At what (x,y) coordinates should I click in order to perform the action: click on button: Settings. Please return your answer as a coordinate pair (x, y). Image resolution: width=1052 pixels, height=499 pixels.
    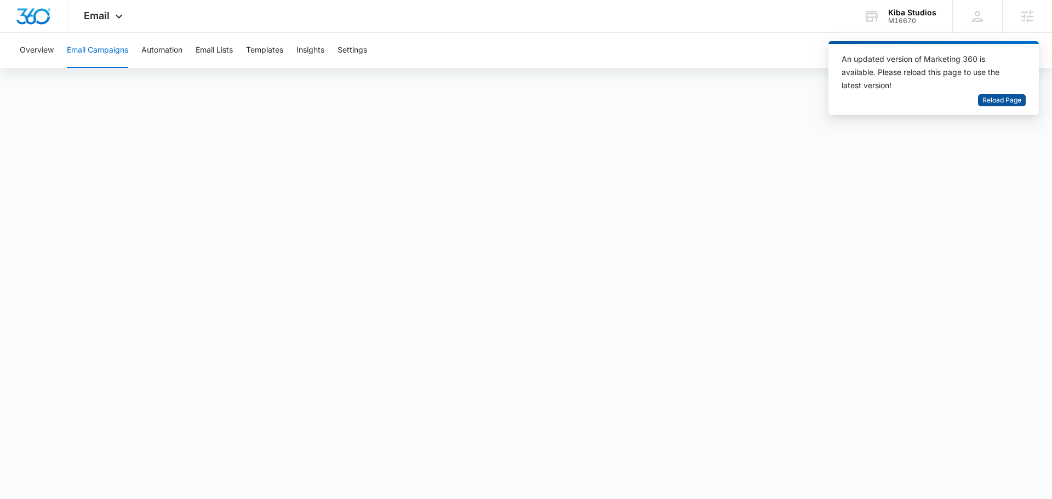
    Looking at the image, I should click on (352, 50).